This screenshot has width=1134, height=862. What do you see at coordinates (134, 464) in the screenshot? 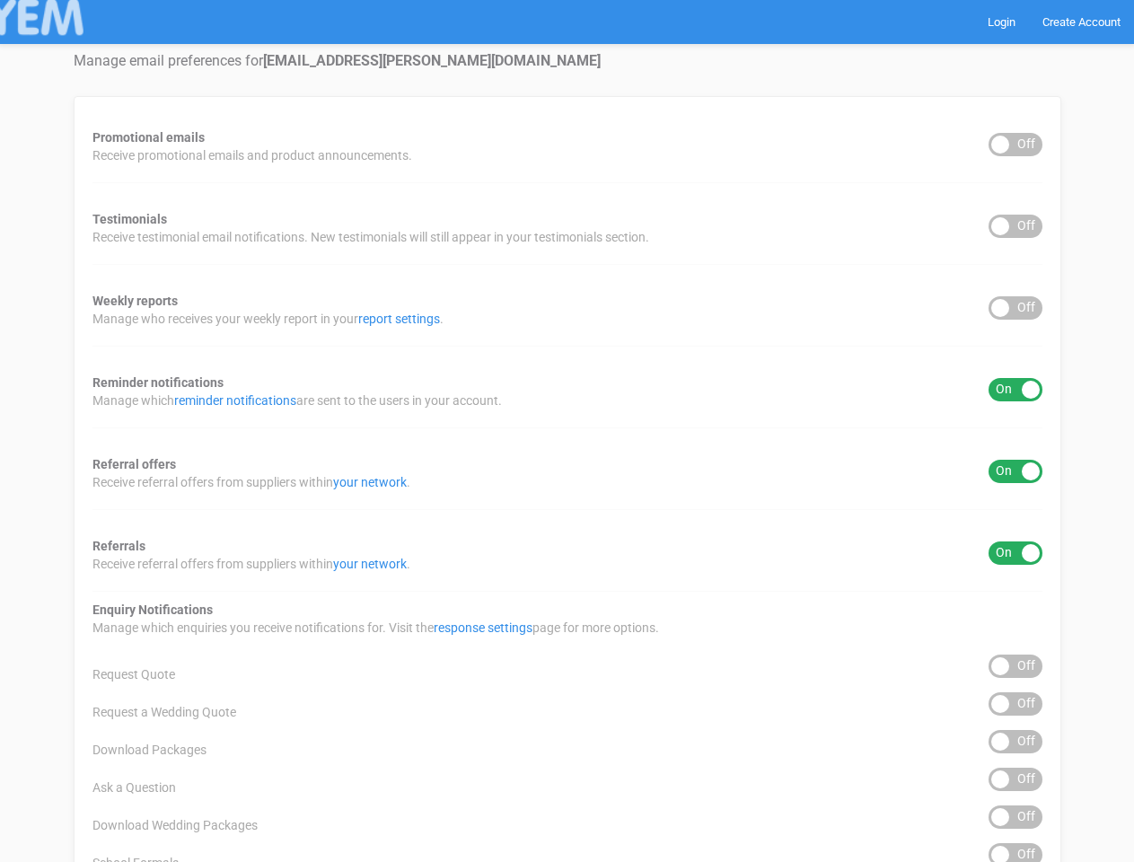
I see `strong: Referral offers` at bounding box center [134, 464].